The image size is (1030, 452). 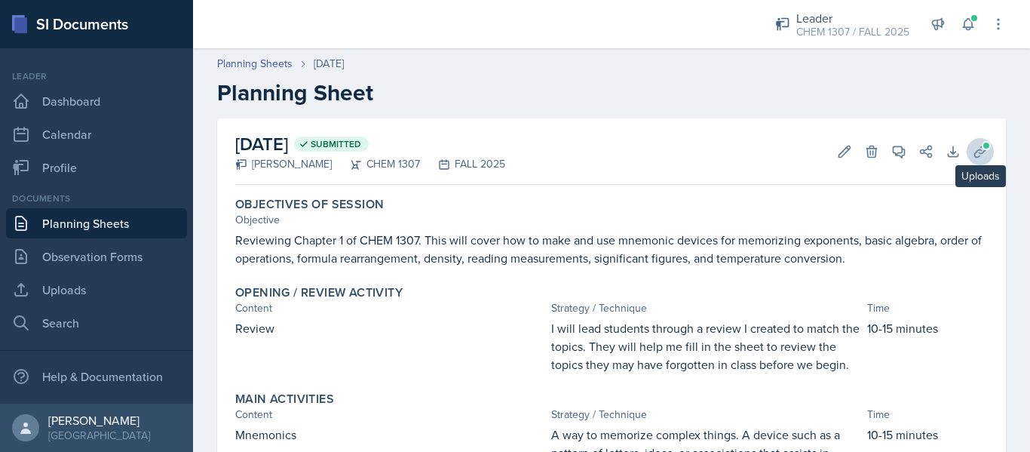 What do you see at coordinates (97, 290) in the screenshot?
I see `a: Uploads` at bounding box center [97, 290].